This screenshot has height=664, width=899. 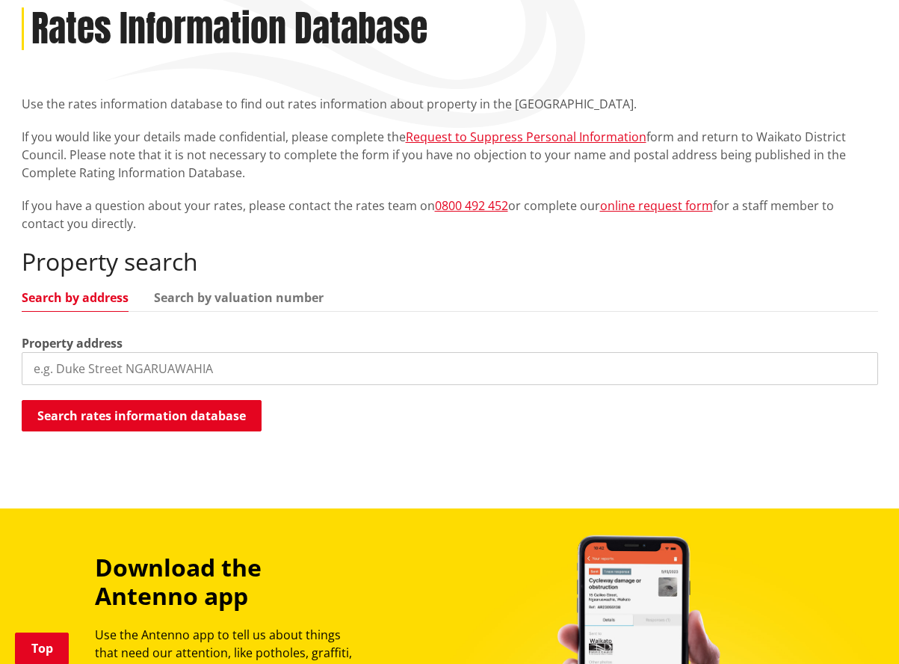 What do you see at coordinates (75, 297) in the screenshot?
I see `a: Search by address` at bounding box center [75, 297].